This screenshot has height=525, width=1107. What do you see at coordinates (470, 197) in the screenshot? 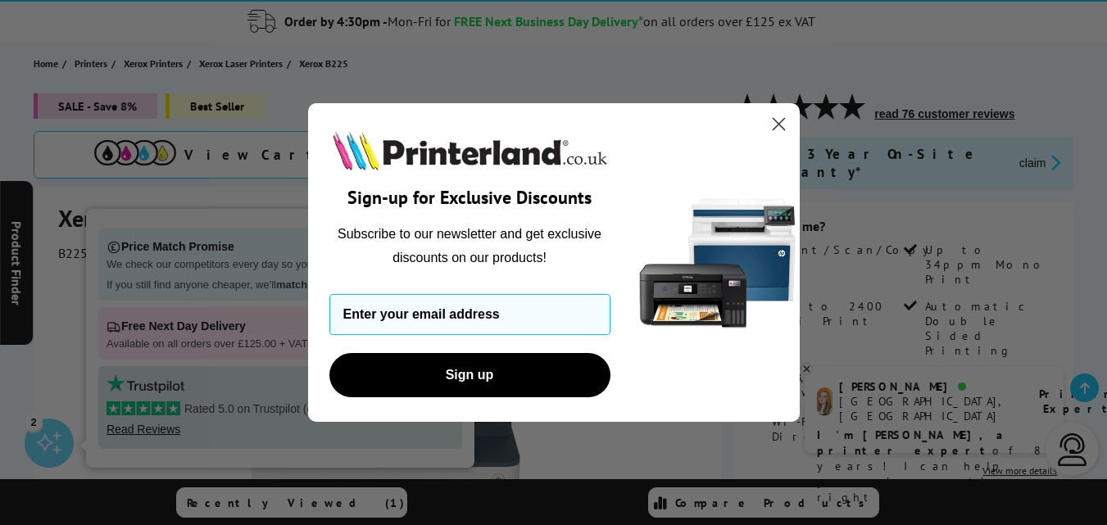
I see `span: Sign-up for Exclusive Discounts` at bounding box center [470, 197].